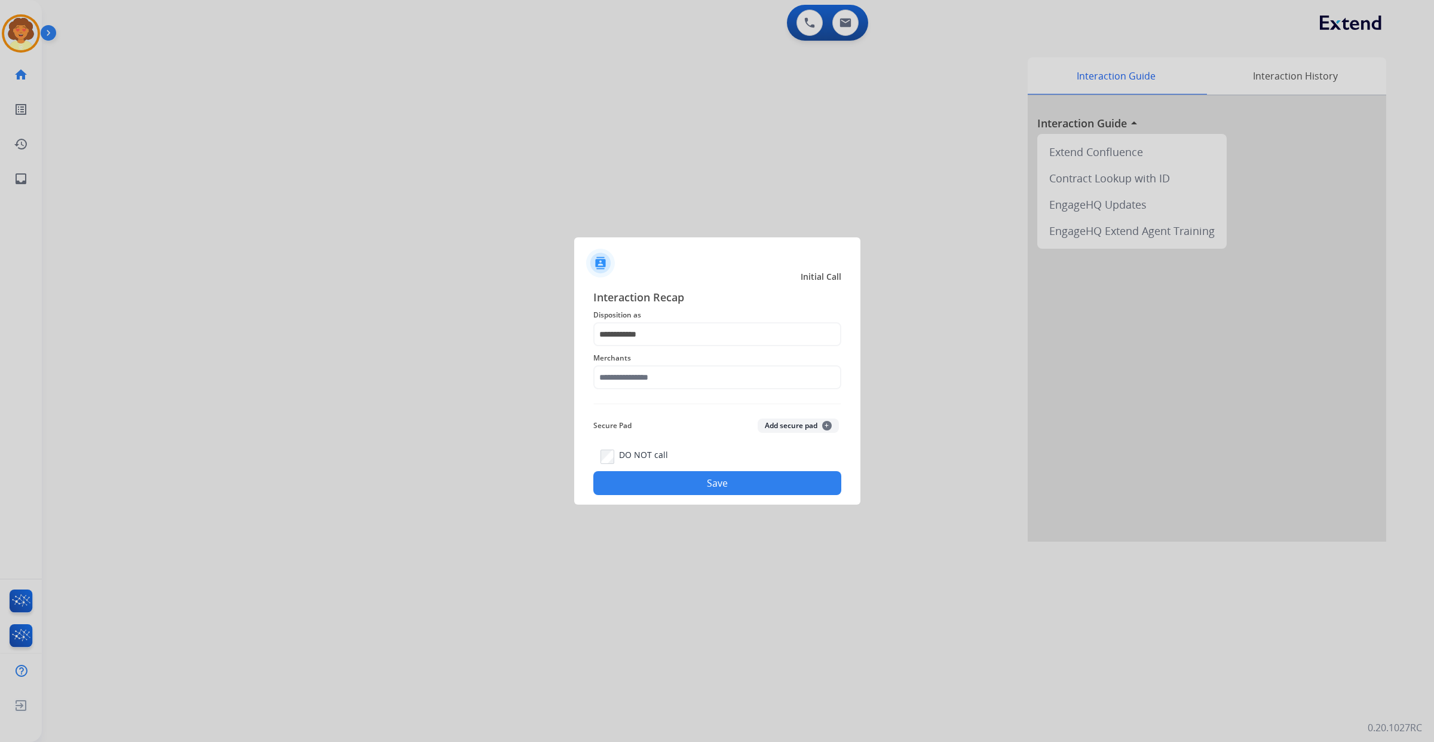  What do you see at coordinates (717, 358) in the screenshot?
I see `span: Merchants` at bounding box center [717, 358].